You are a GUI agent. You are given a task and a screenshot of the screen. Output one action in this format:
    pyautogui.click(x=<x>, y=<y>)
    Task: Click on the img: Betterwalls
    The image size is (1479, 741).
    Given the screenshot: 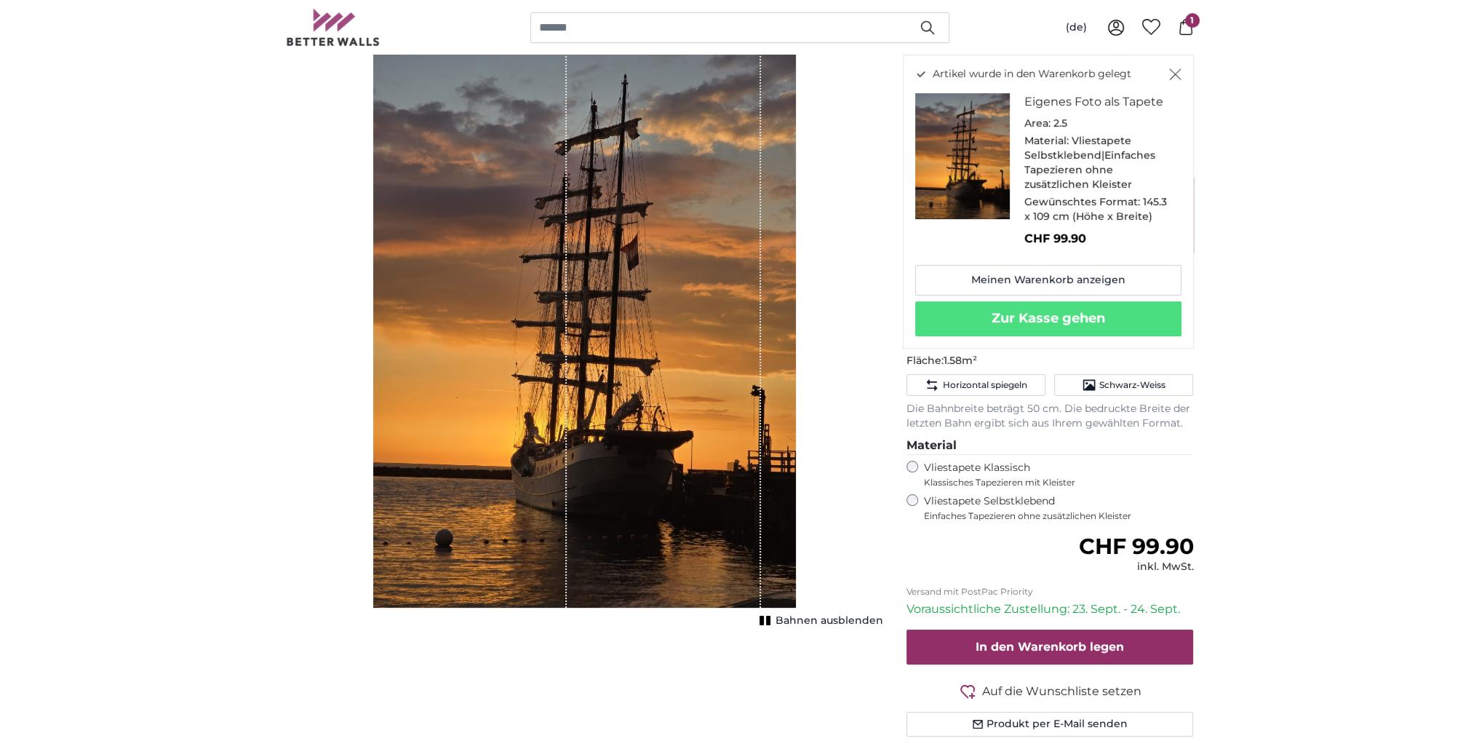 What is the action you would take?
    pyautogui.click(x=333, y=27)
    